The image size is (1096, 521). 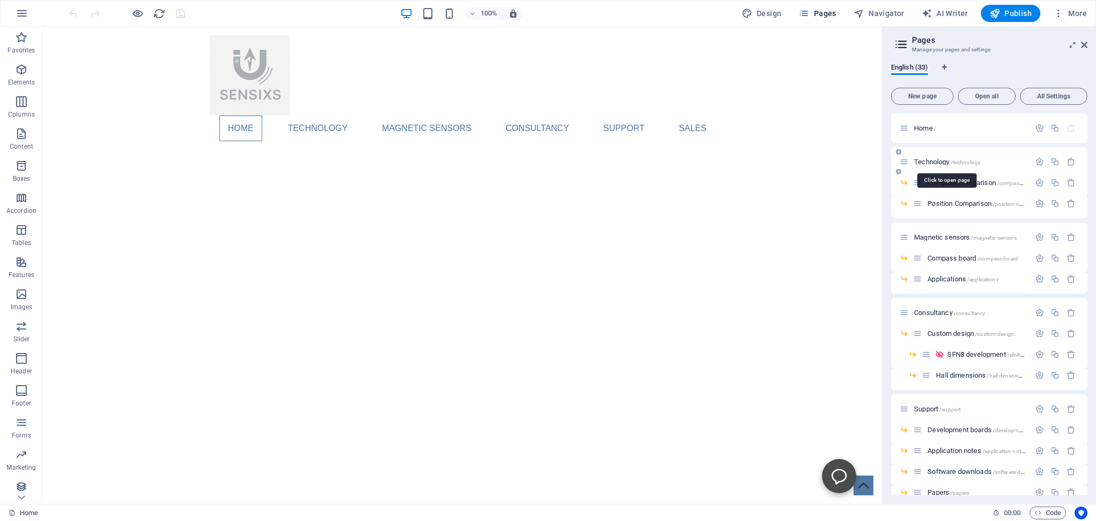 I want to click on div: Custom design/custom-design, so click(x=976, y=333).